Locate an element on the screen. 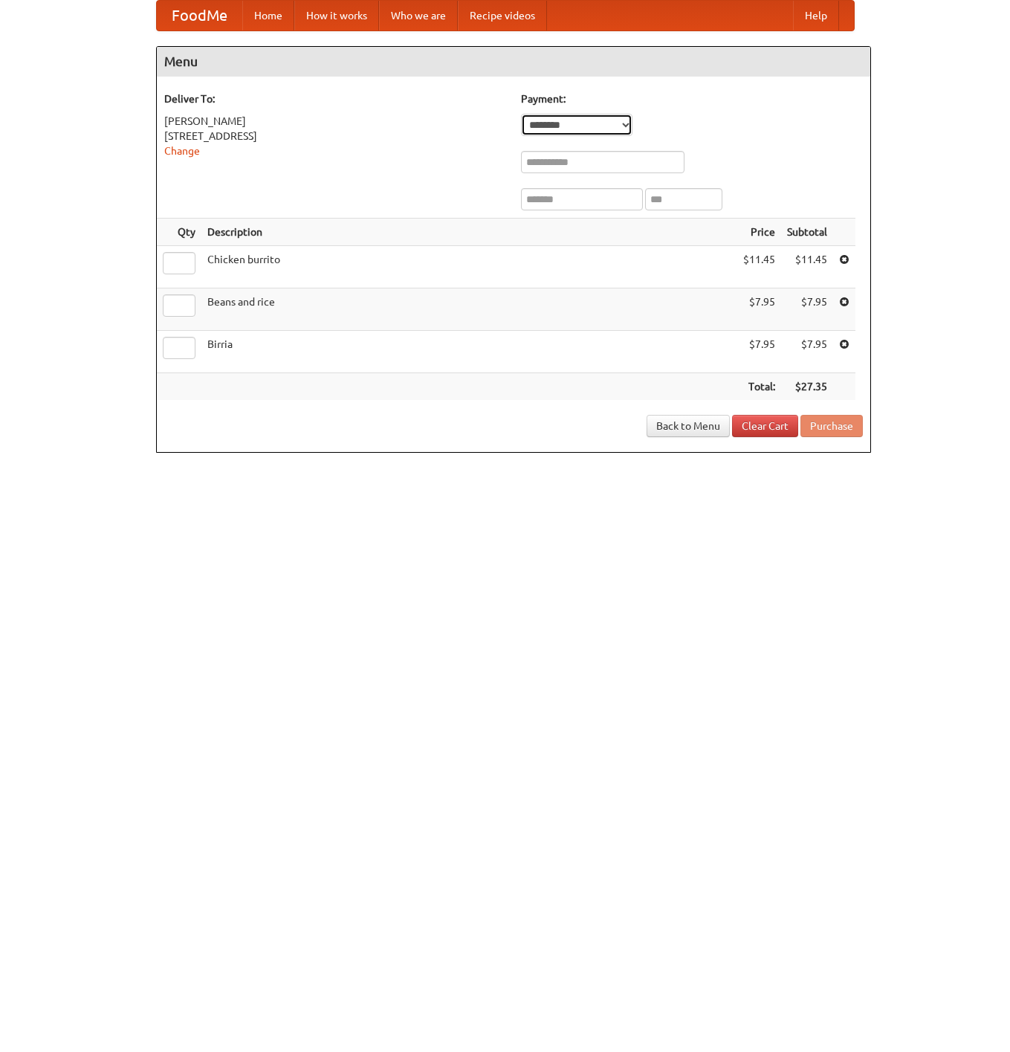 Image resolution: width=1010 pixels, height=1052 pixels. td: Beans and rice is located at coordinates (469, 309).